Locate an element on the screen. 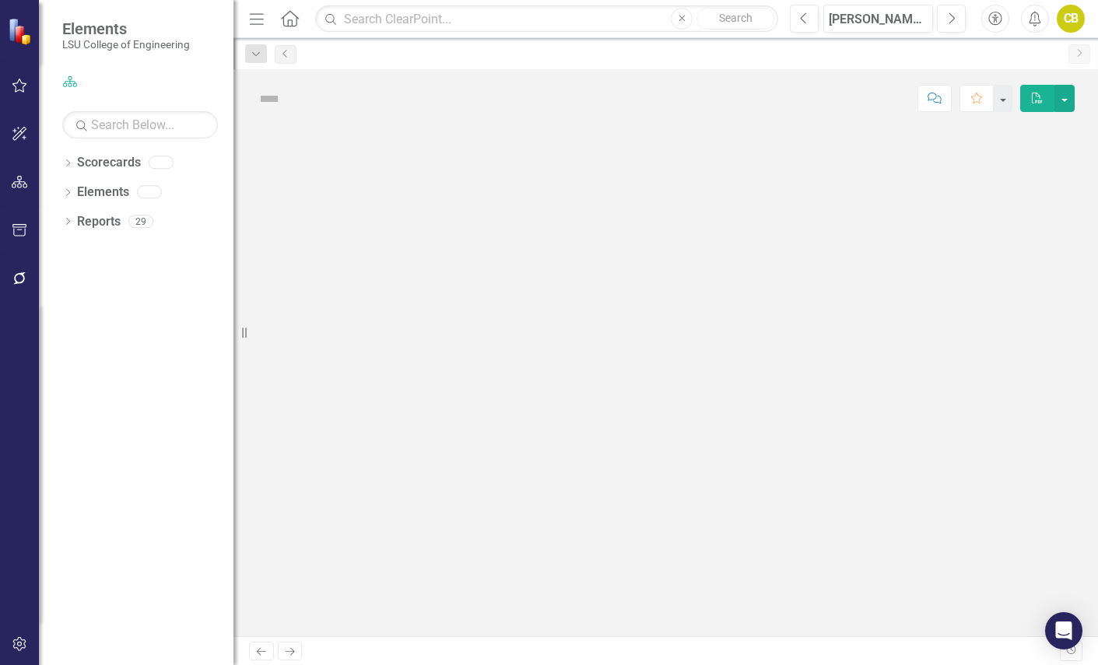 The height and width of the screenshot is (665, 1098). input: Search Below... is located at coordinates (140, 125).